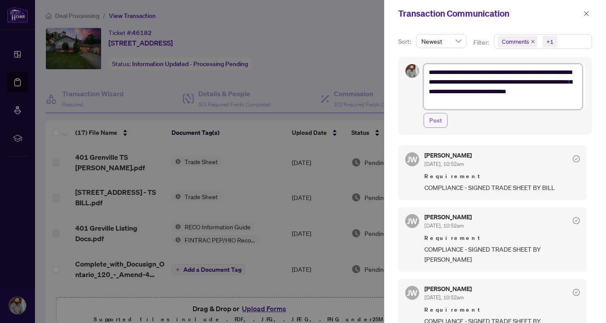 The height and width of the screenshot is (323, 606). I want to click on span: Post, so click(435, 120).